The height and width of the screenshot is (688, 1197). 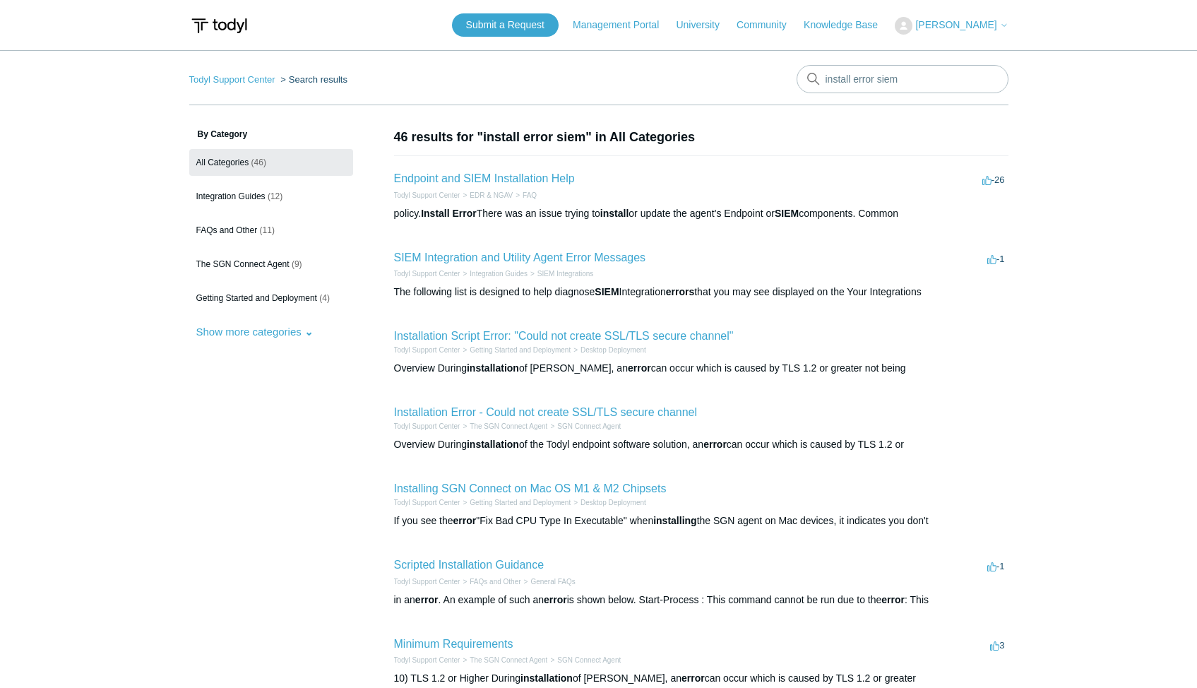 What do you see at coordinates (994, 179) in the screenshot?
I see `span: -26` at bounding box center [994, 179].